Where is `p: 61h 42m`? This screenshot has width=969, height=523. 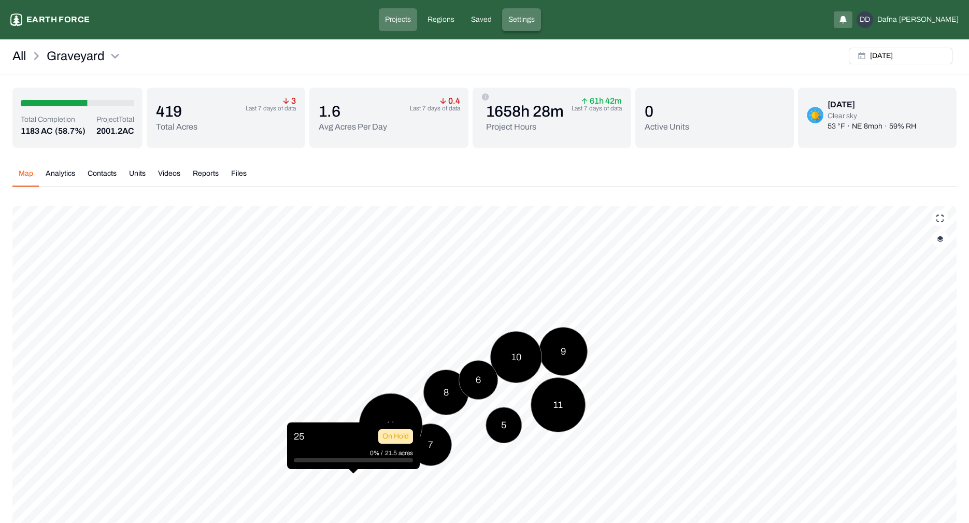
p: 61h 42m is located at coordinates (602, 101).